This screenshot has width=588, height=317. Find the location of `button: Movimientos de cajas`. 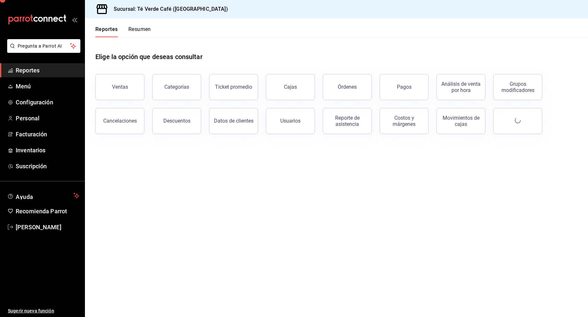

button: Movimientos de cajas is located at coordinates (461, 121).